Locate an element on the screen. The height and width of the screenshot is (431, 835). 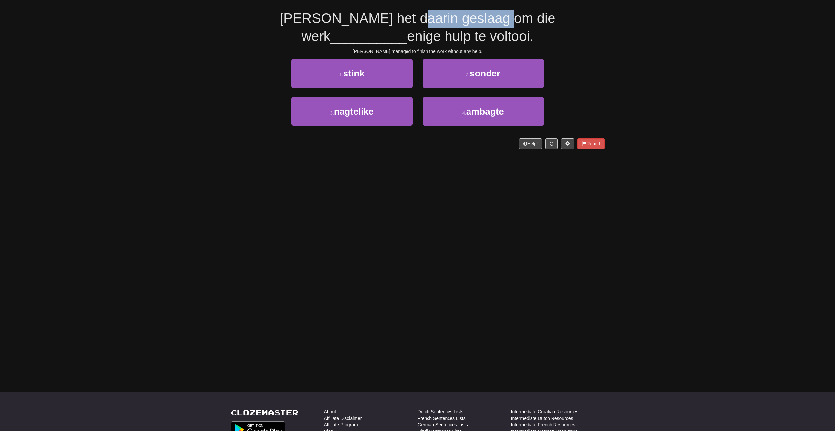
button: Round history (alt+y) is located at coordinates (552, 144).